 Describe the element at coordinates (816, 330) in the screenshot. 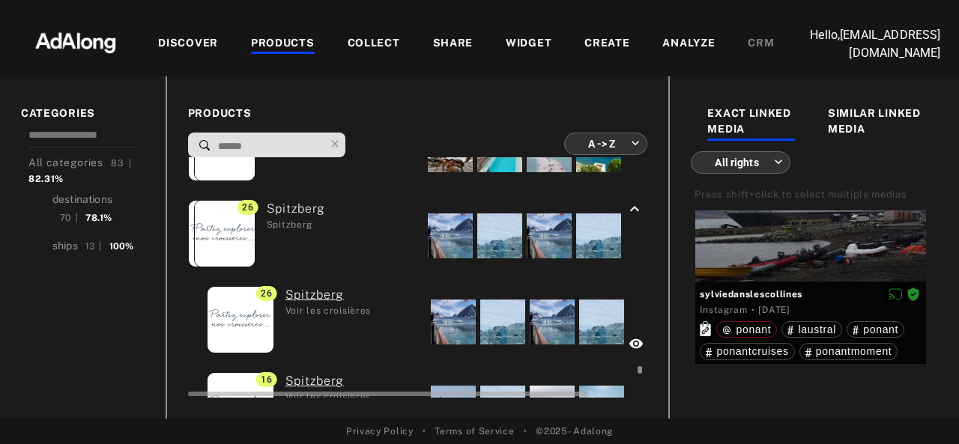

I see `span: laustral` at that location.